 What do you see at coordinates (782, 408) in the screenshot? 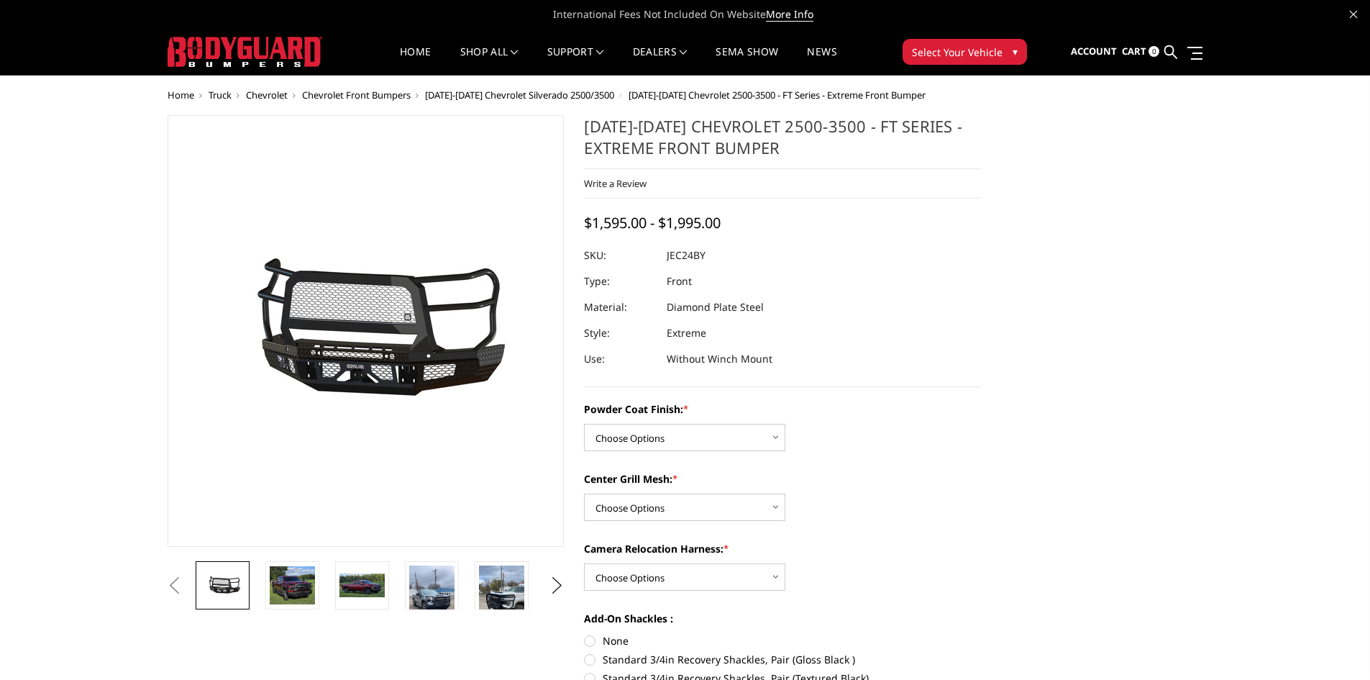
I see `label: Powder Coat Finish:` at bounding box center [782, 408].